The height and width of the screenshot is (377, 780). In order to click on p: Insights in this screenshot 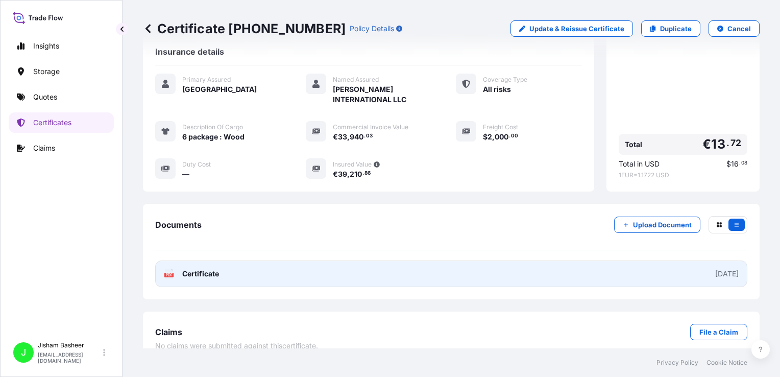, I will do `click(46, 46)`.